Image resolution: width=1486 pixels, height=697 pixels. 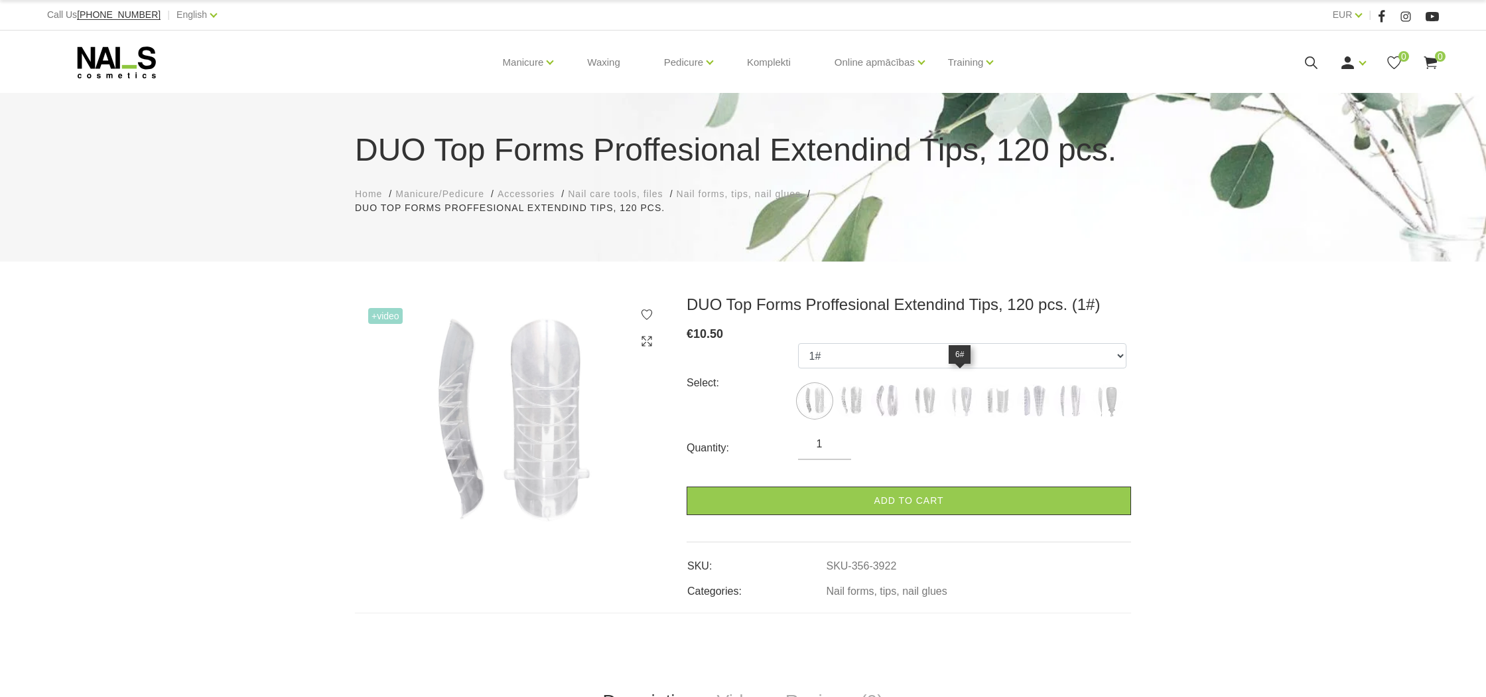 I want to click on a: Waxing, so click(x=603, y=62).